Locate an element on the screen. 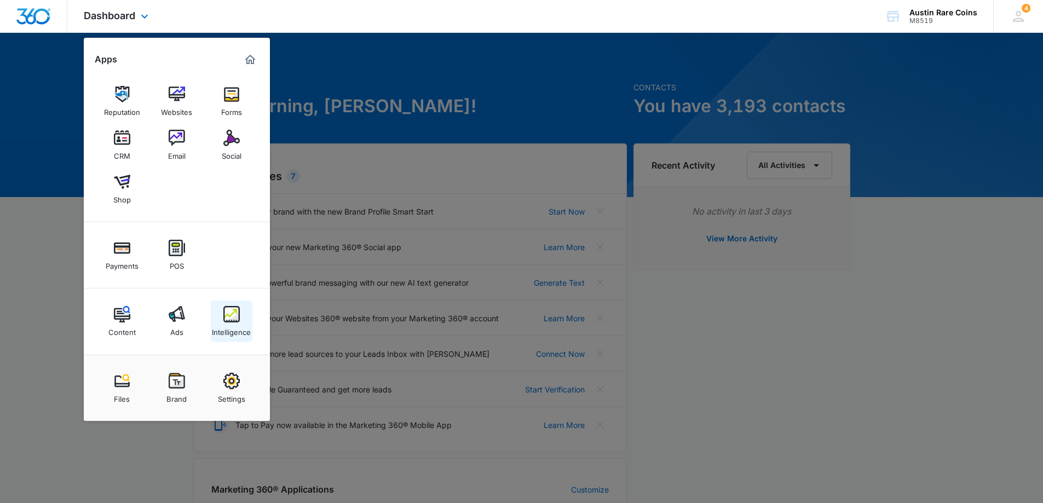 The image size is (1043, 503). a: Ads is located at coordinates (177, 321).